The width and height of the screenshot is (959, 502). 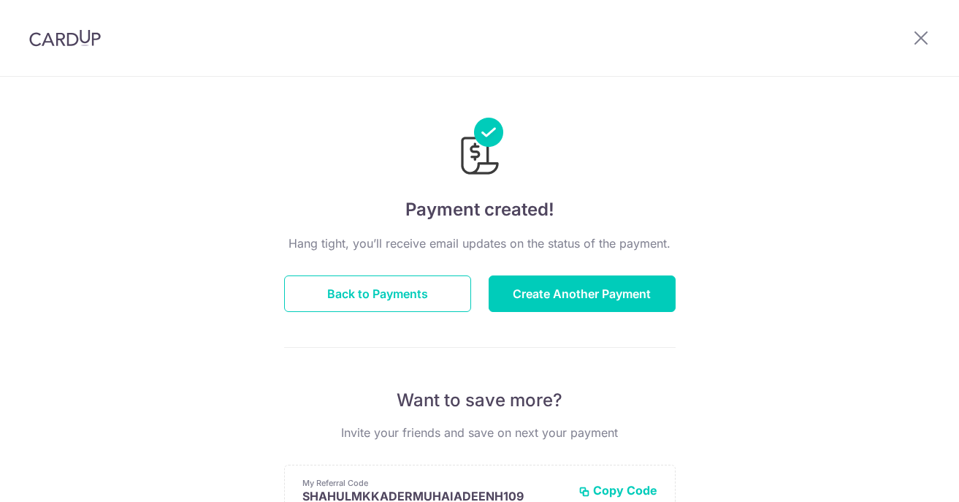 What do you see at coordinates (480, 243) in the screenshot?
I see `p: Hang tight, you’ll receive email updates on the status of the payment.` at bounding box center [480, 243].